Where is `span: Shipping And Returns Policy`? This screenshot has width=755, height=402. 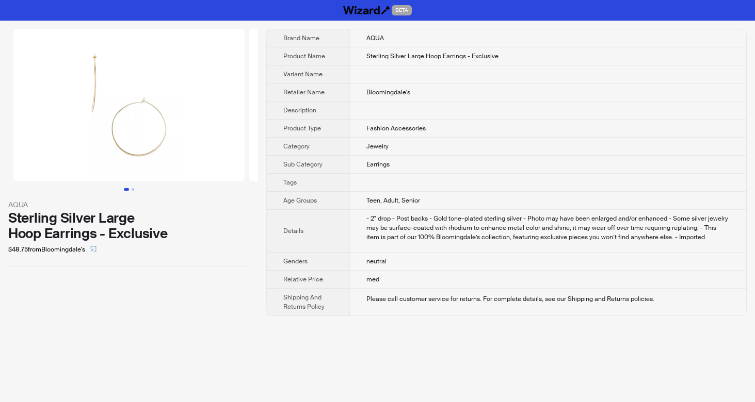
span: Shipping And Returns Policy is located at coordinates (304, 302).